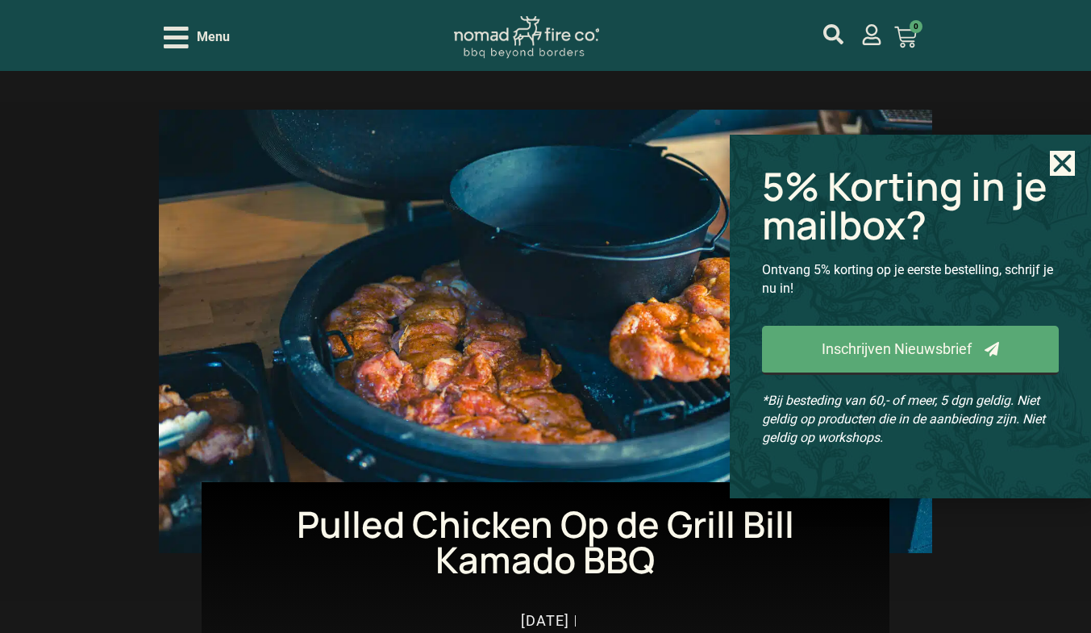 This screenshot has width=1091, height=633. I want to click on h2: 5% Korting in je mailbox?, so click(910, 206).